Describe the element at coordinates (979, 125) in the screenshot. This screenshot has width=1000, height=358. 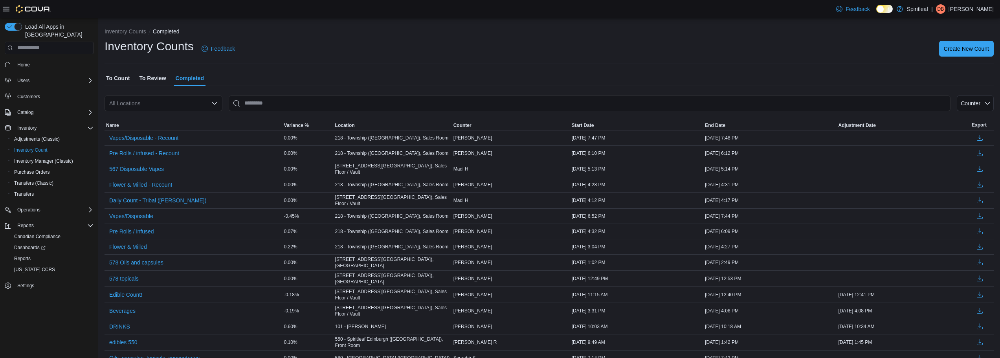
I see `span: Export` at that location.